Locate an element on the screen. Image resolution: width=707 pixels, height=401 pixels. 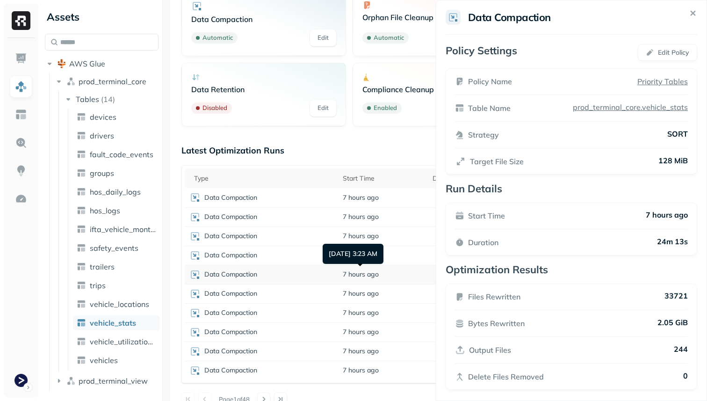
img: Insights is located at coordinates (21, 171).